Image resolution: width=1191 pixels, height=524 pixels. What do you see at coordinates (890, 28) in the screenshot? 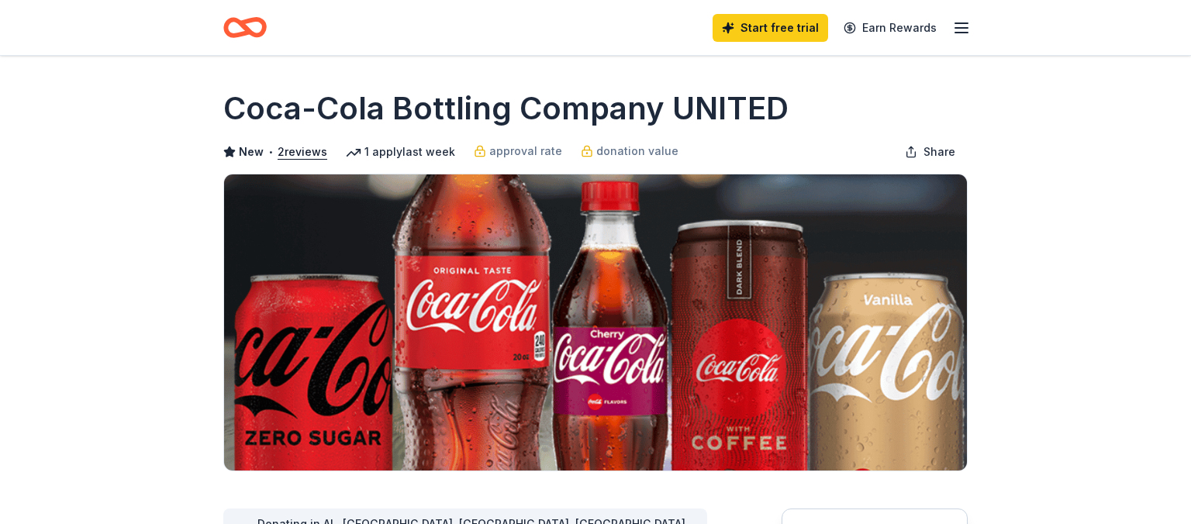
I see `a: Earn Rewards` at bounding box center [890, 28].